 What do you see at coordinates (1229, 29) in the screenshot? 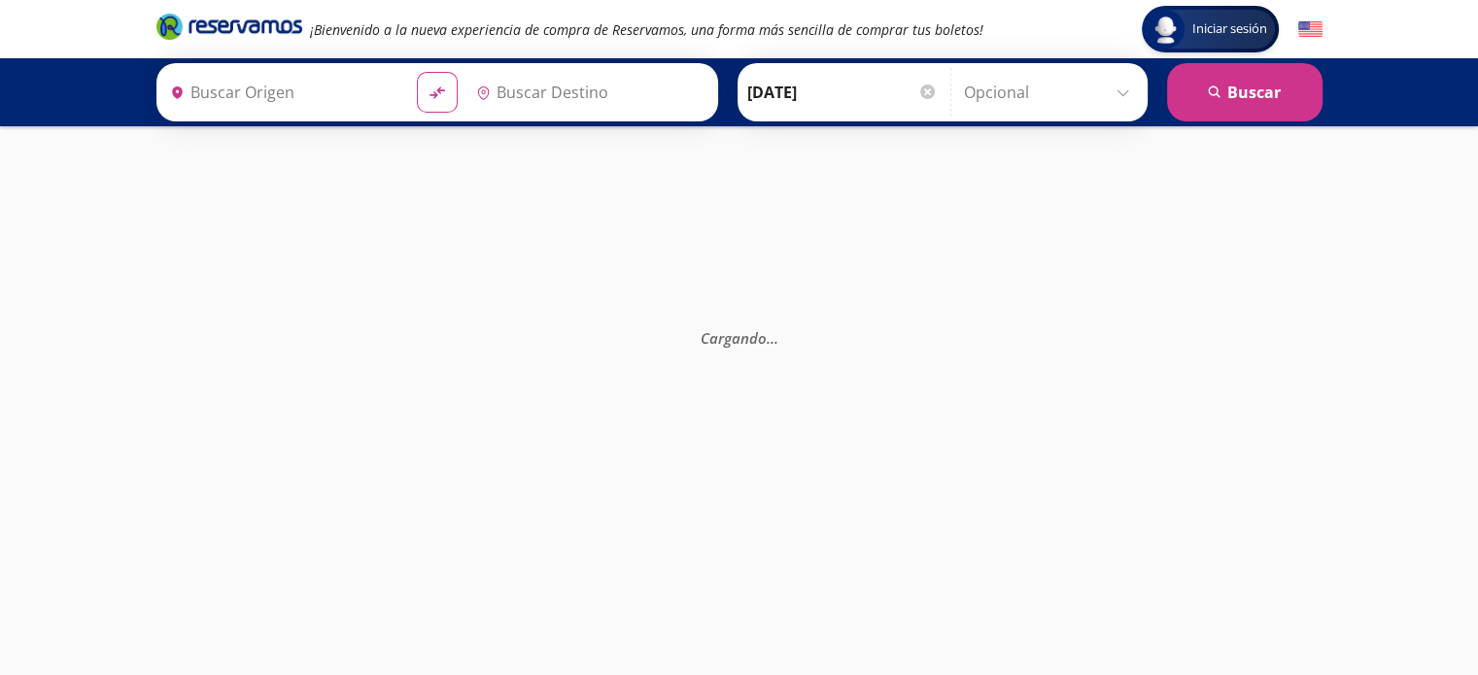
I see `span: Iniciar sesión` at bounding box center [1229, 29].